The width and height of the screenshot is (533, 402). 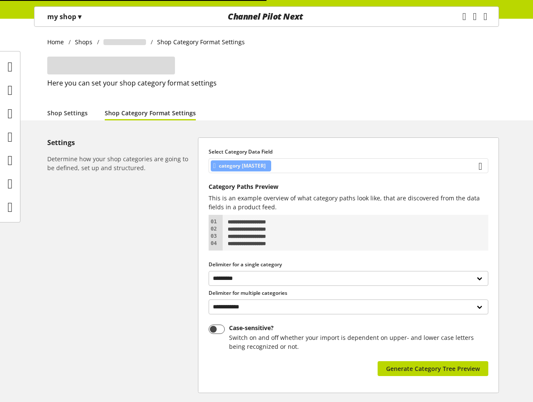 I want to click on a: Shops, so click(x=84, y=42).